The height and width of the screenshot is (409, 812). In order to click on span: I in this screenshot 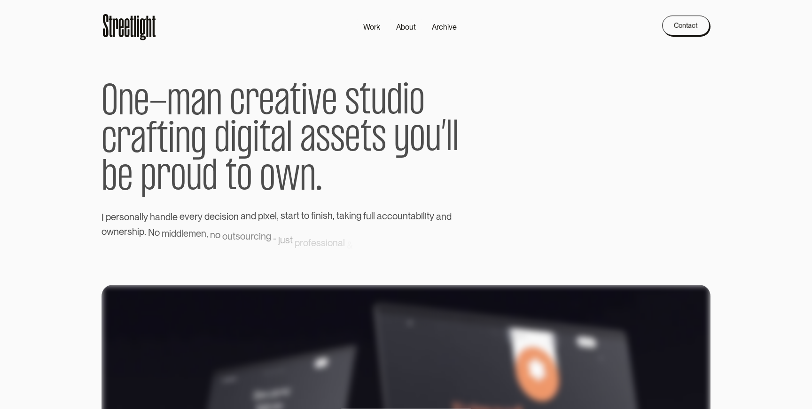, I will do `click(102, 217)`.